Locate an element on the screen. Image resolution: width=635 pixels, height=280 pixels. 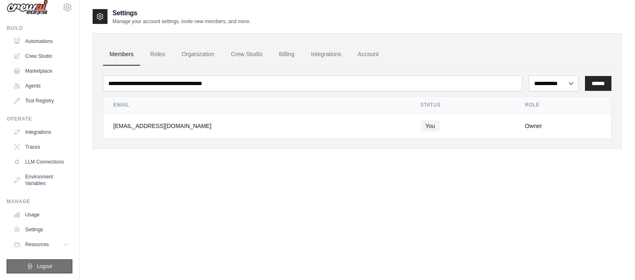
h2: Settings is located at coordinates (181, 13).